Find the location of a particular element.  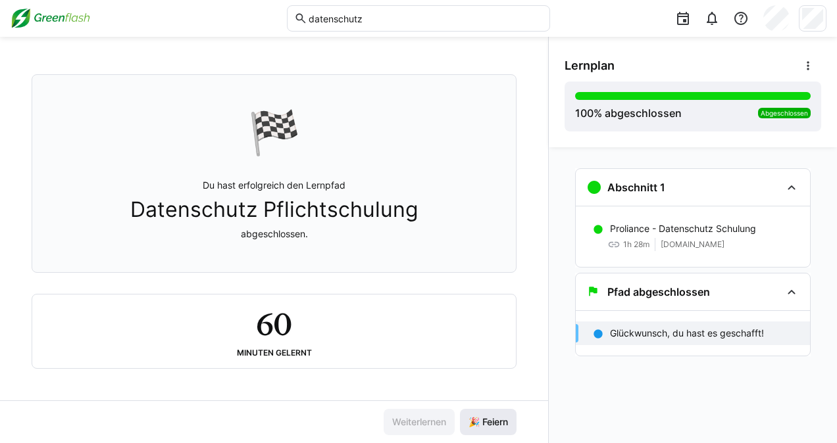

div: % abgeschlossen is located at coordinates (628, 113).